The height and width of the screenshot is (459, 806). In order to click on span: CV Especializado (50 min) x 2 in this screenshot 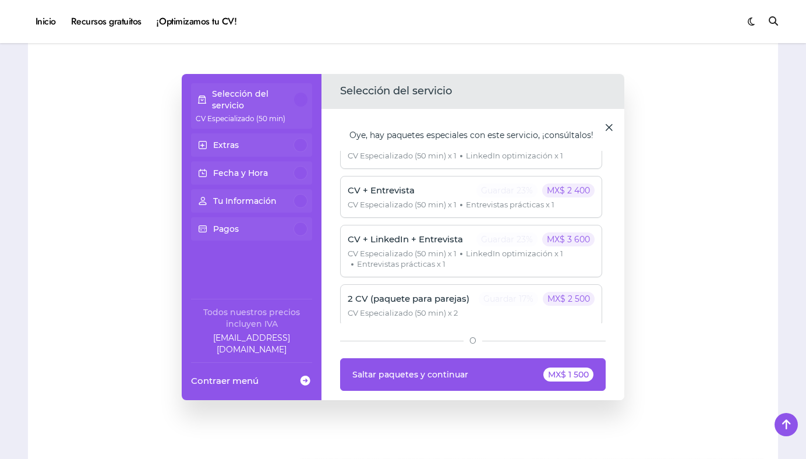, I will do `click(402, 313)`.